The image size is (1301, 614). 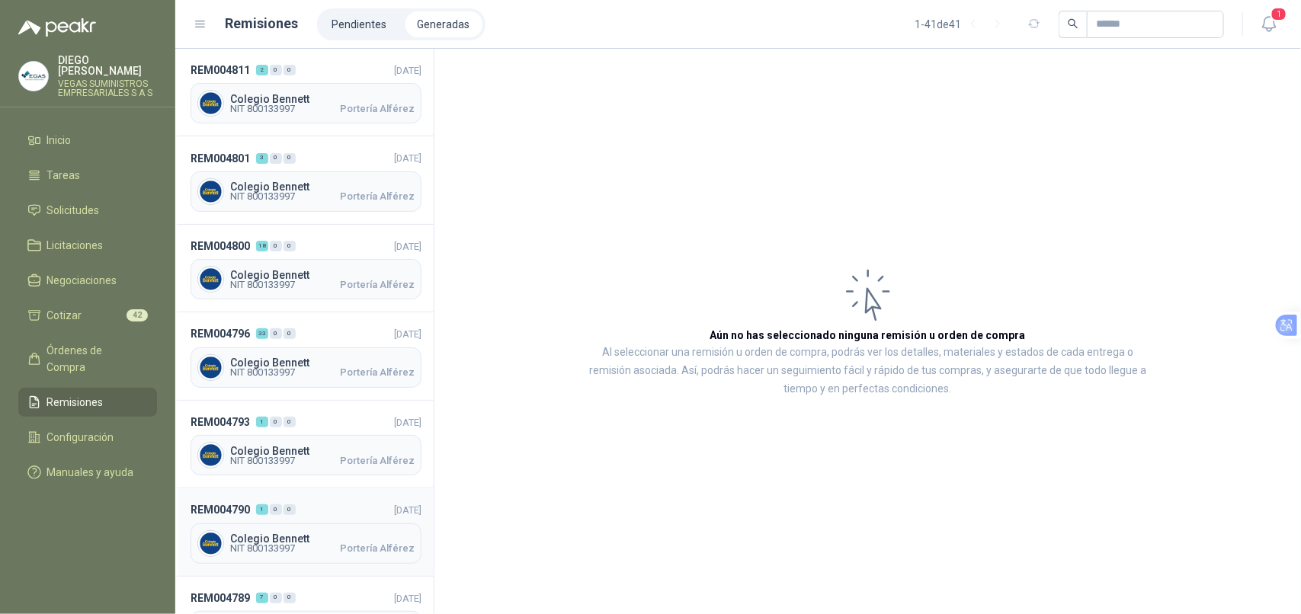 I want to click on span: REM004796, so click(x=220, y=334).